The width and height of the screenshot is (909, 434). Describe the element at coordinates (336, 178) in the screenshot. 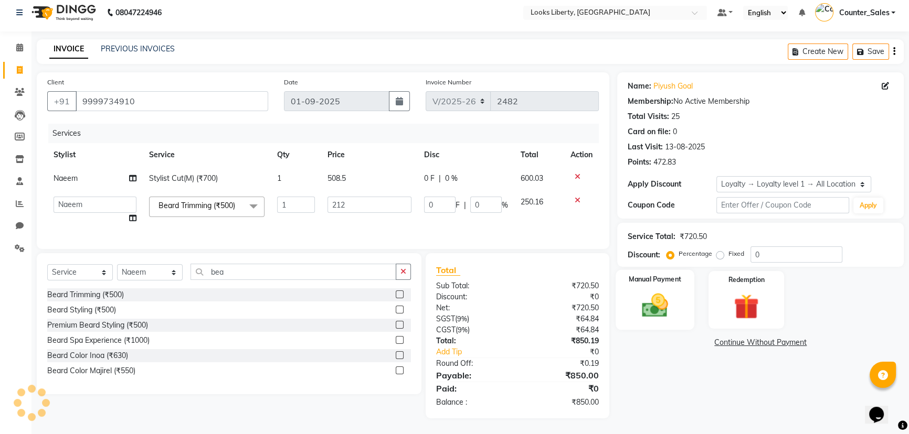

I see `span: 508.5` at that location.